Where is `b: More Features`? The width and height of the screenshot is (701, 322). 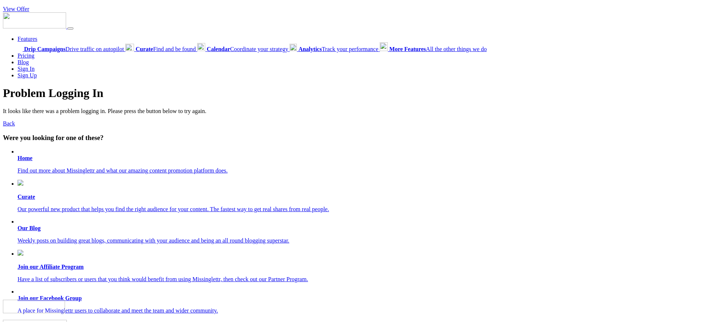
b: More Features is located at coordinates (407, 49).